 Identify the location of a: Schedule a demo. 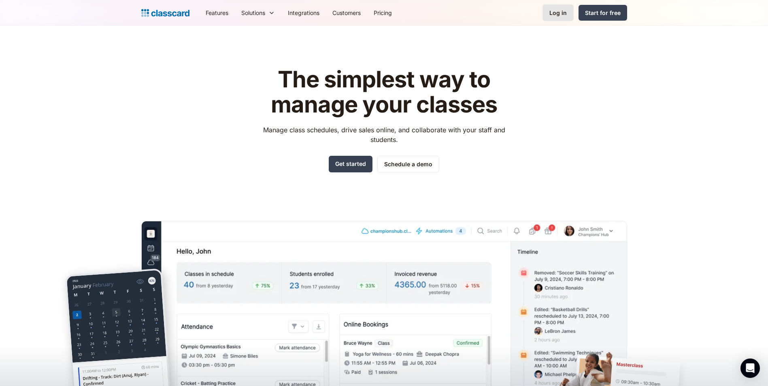
(408, 164).